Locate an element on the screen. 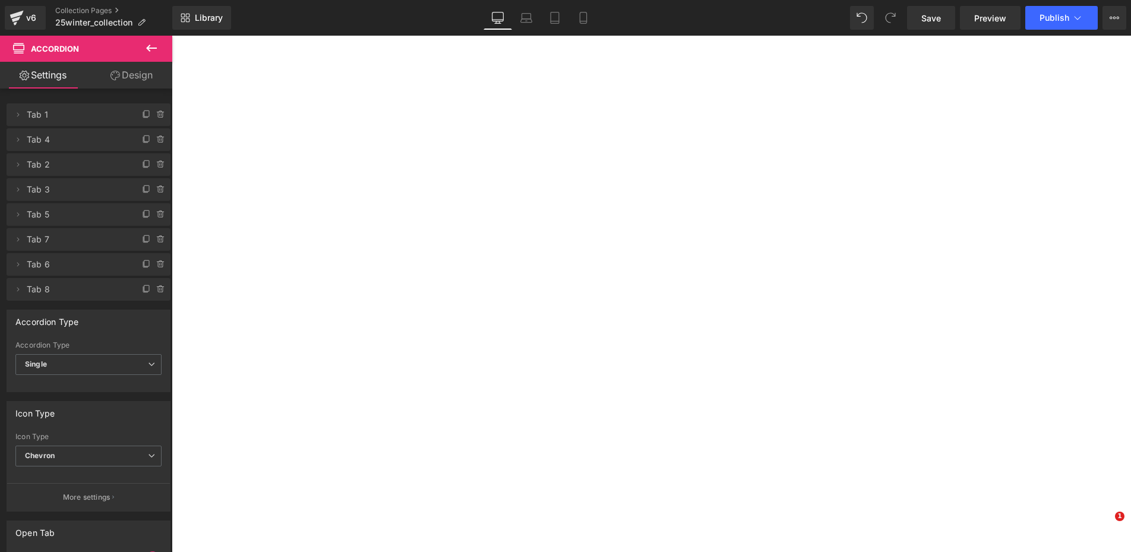 The width and height of the screenshot is (1131, 552). b: Single is located at coordinates (36, 364).